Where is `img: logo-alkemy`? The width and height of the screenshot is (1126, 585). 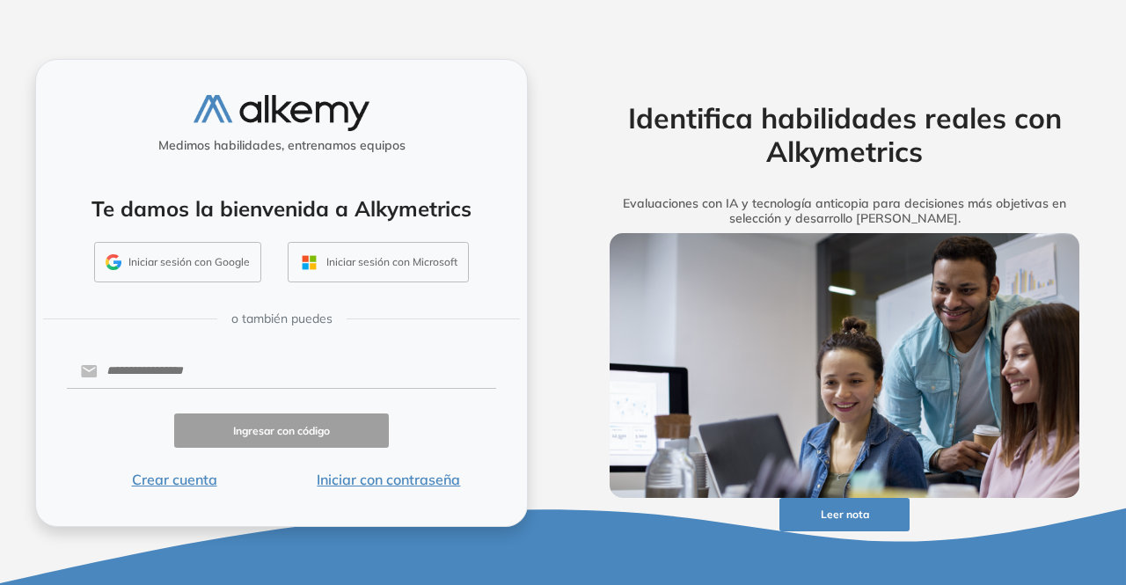 img: logo-alkemy is located at coordinates (281, 113).